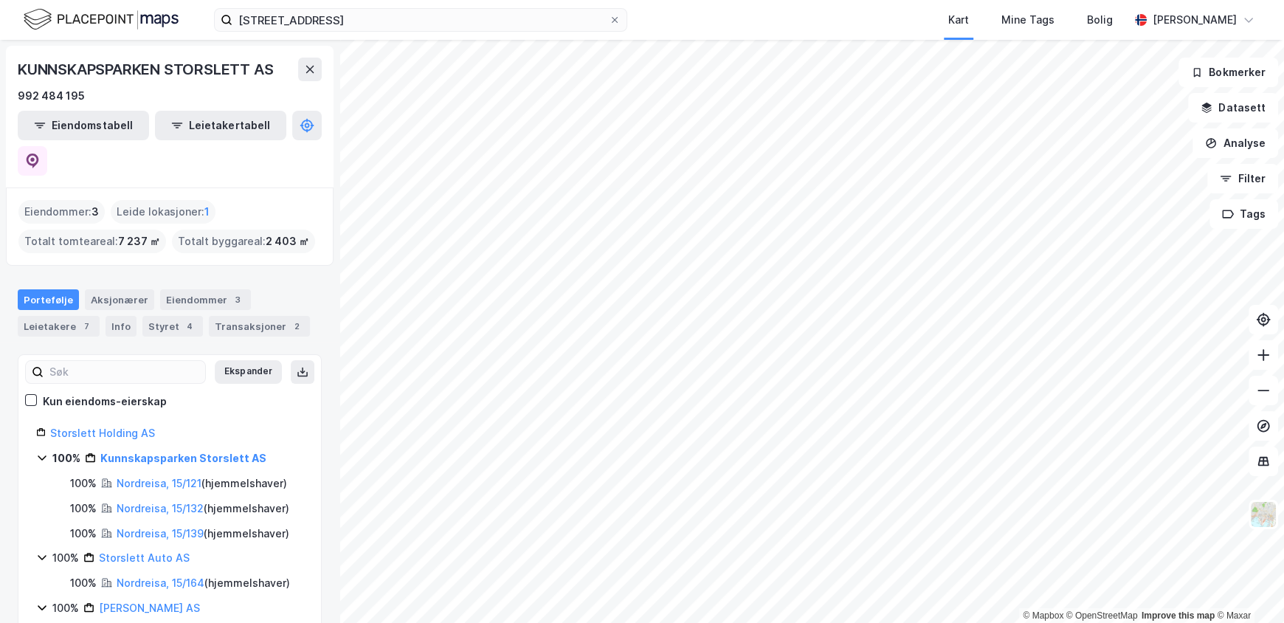 The width and height of the screenshot is (1284, 623). I want to click on a: Nordreisa, 15/139, so click(160, 533).